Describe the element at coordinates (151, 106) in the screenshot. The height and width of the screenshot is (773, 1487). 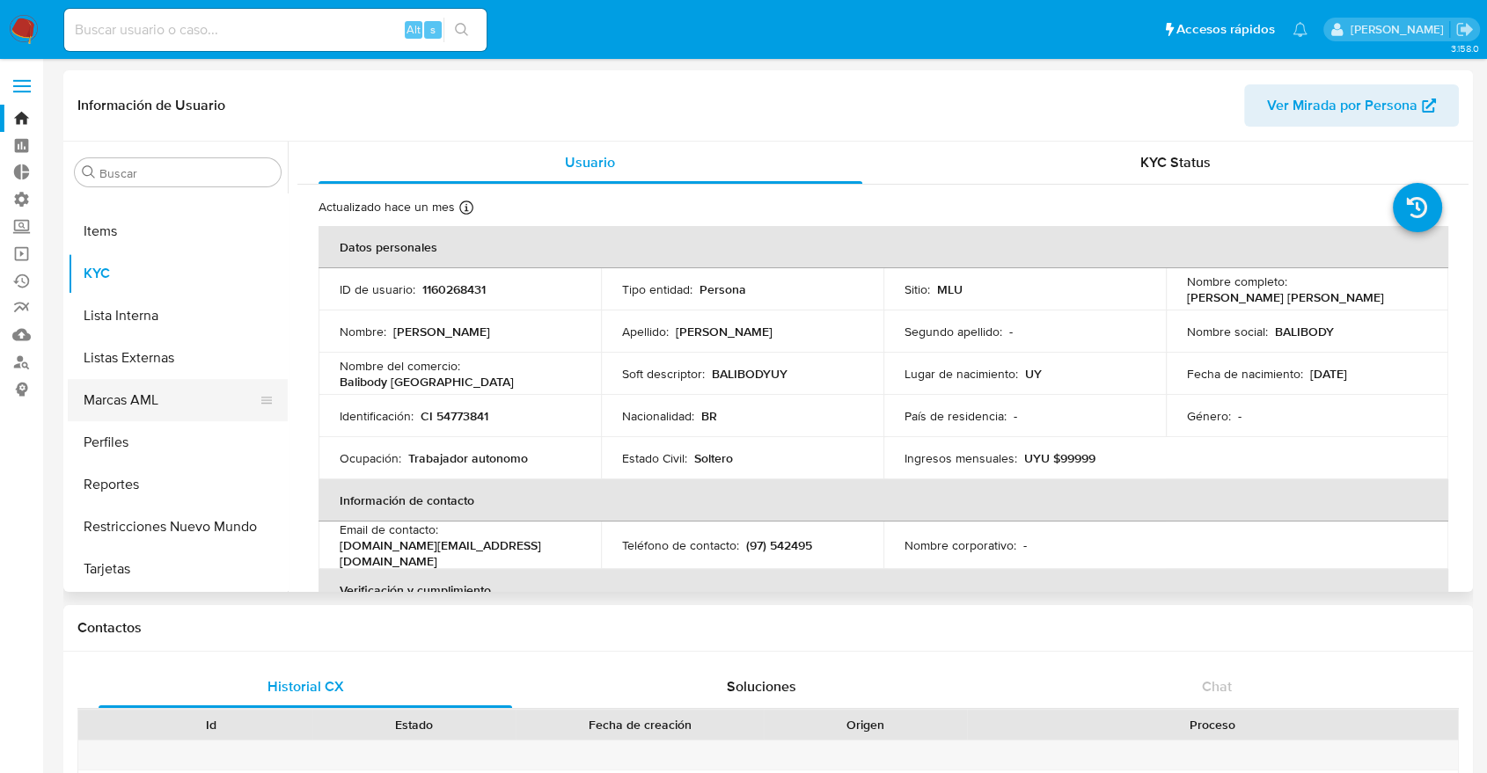
I see `h1: Información de Usuario` at that location.